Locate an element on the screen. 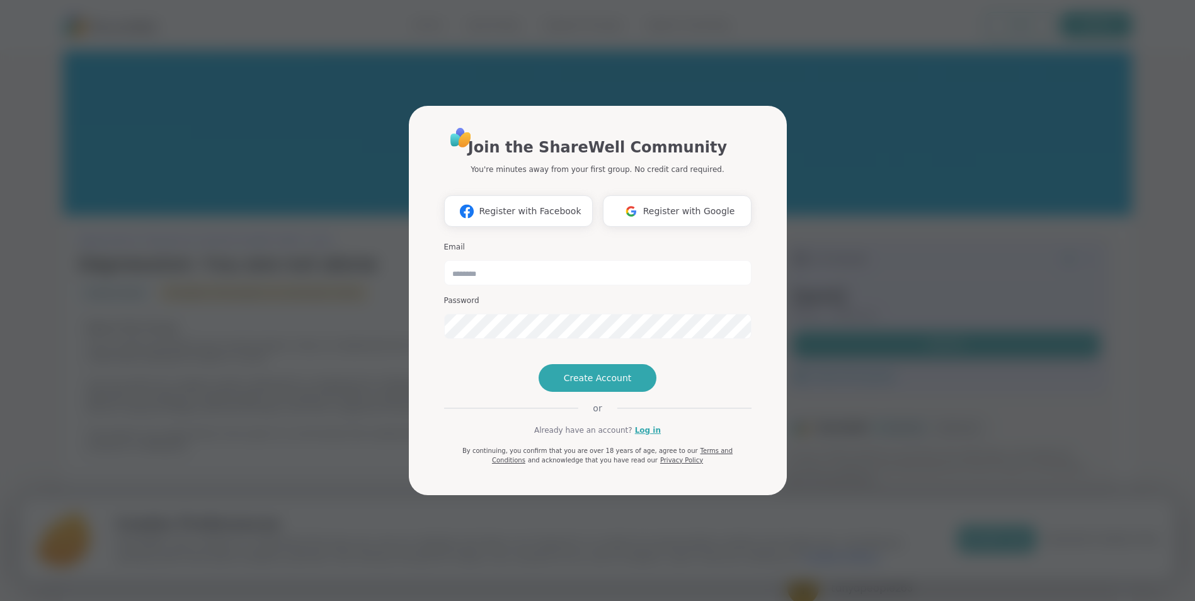  span: Already have an account? is located at coordinates (583, 430).